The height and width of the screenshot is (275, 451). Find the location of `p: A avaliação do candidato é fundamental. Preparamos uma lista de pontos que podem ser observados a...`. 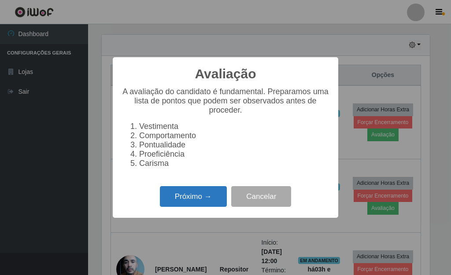

p: A avaliação do candidato é fundamental. Preparamos uma lista de pontos que podem ser observados a... is located at coordinates (225, 101).